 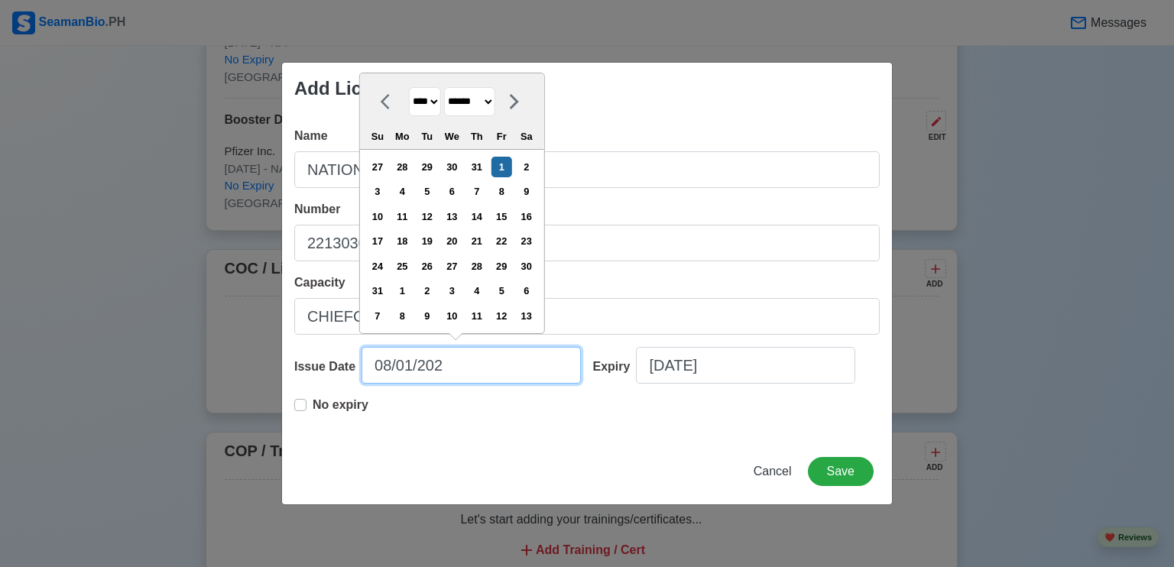 I want to click on div: Choose Saturday, August 23rd, 2025, so click(x=526, y=241).